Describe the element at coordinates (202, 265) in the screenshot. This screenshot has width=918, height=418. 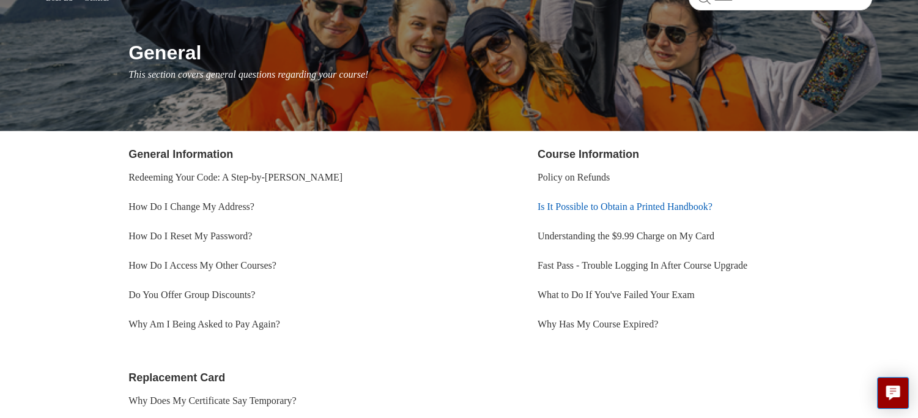
I see `a: How Do I Access My Other Courses?` at that location.